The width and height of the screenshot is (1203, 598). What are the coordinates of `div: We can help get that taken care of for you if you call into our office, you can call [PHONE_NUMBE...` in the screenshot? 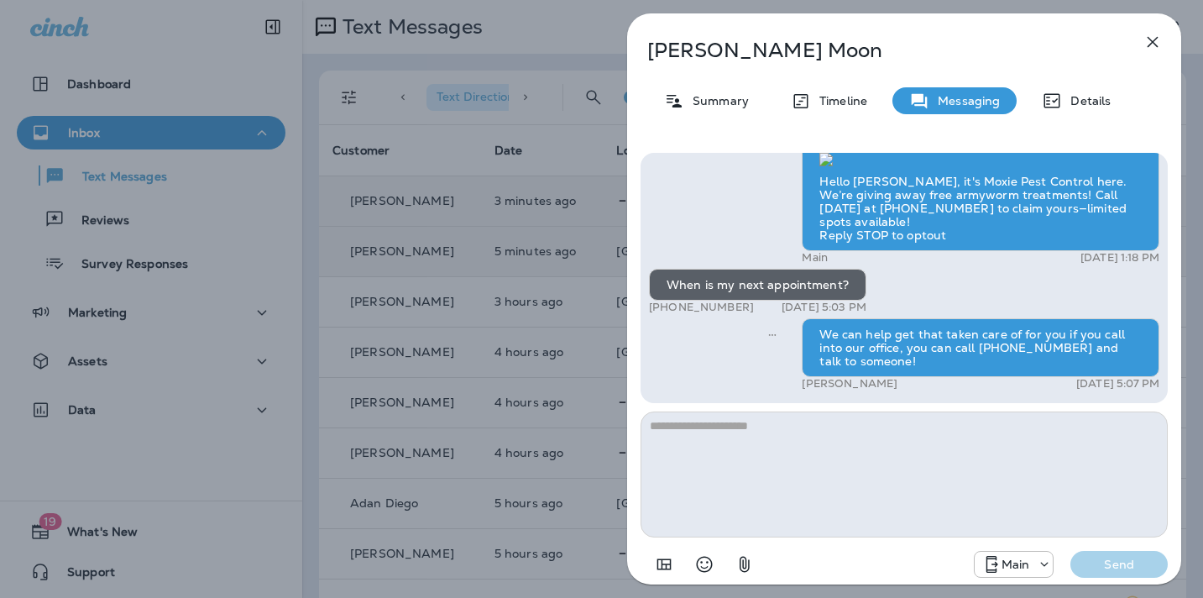 It's located at (980, 347).